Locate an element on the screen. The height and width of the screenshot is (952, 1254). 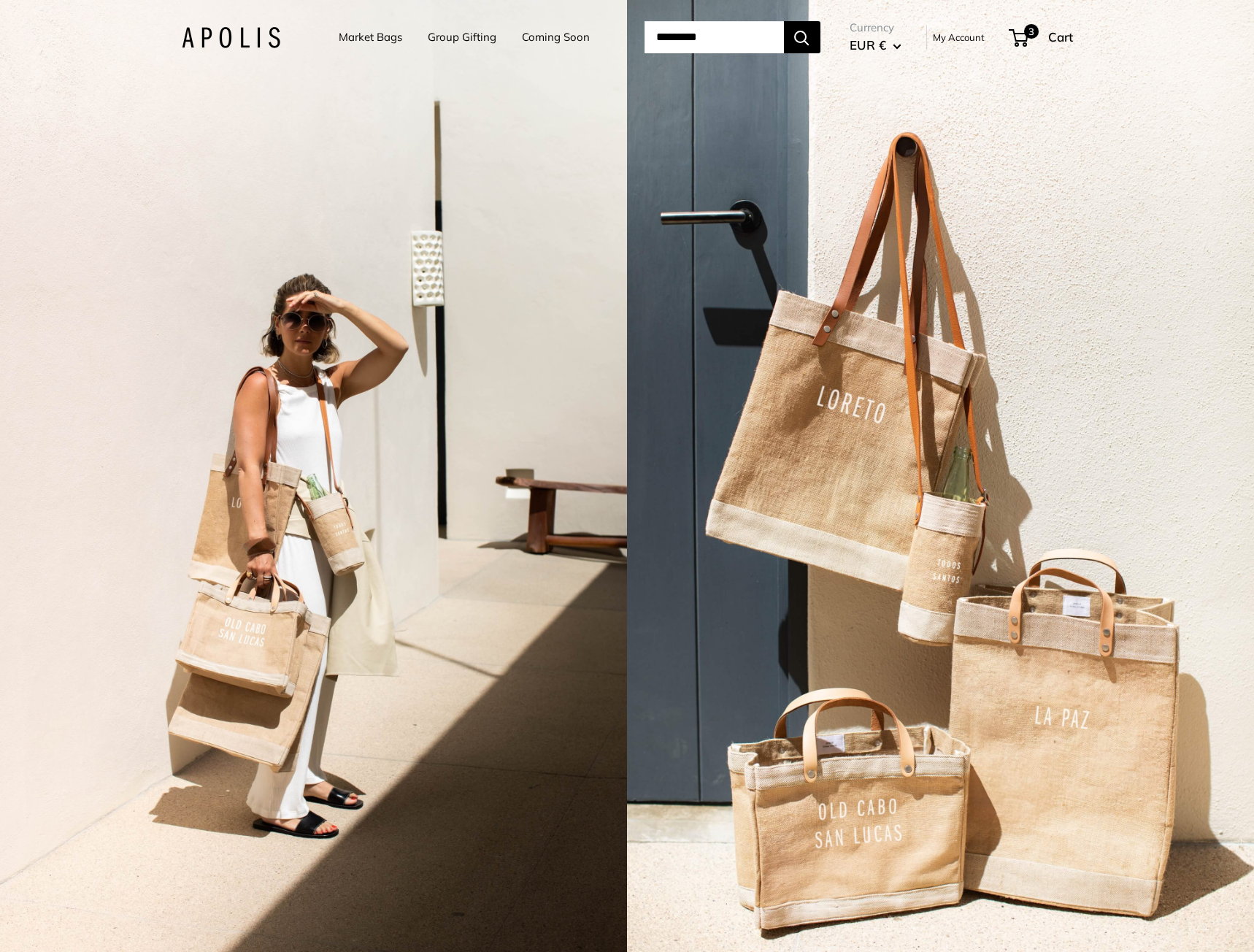
a: Market Bags is located at coordinates (371, 37).